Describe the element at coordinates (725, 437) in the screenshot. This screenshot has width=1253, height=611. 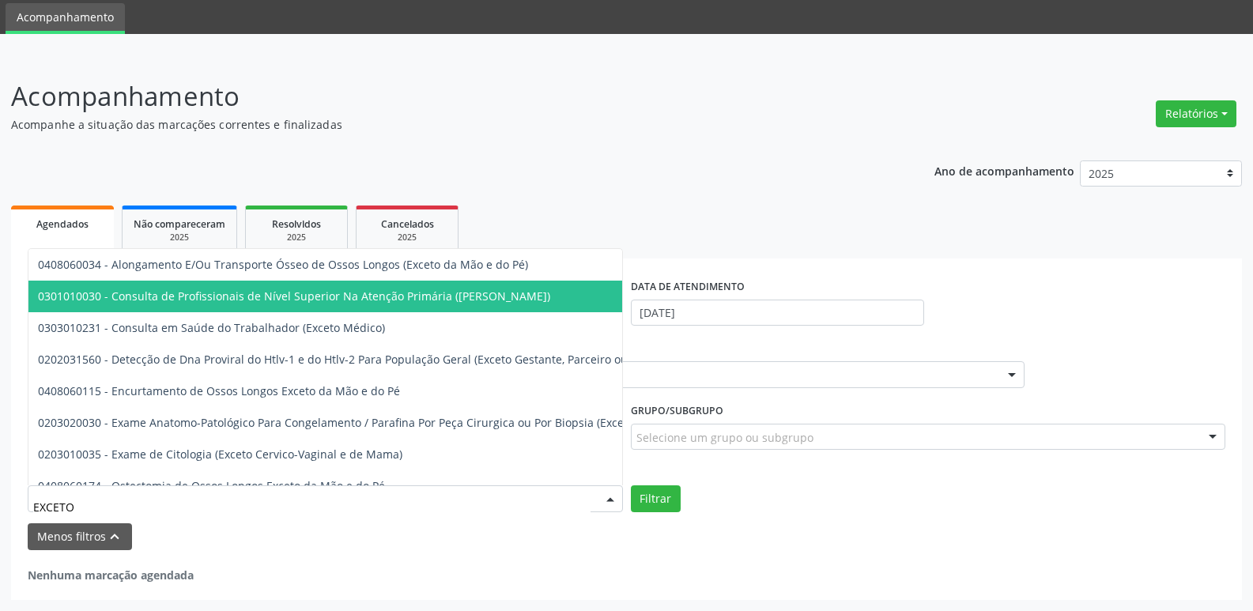
I see `span: Selecione um grupo ou subgrupo` at that location.